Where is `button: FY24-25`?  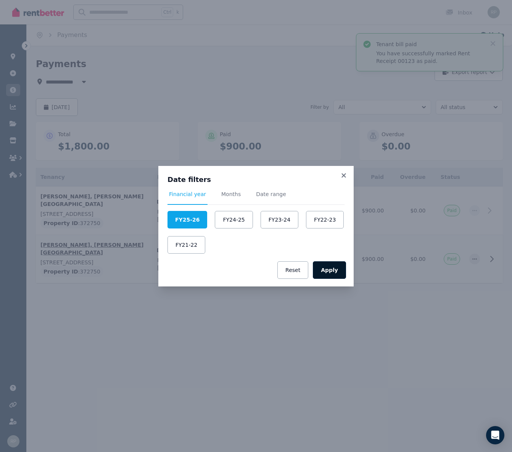
button: FY24-25 is located at coordinates (234, 220).